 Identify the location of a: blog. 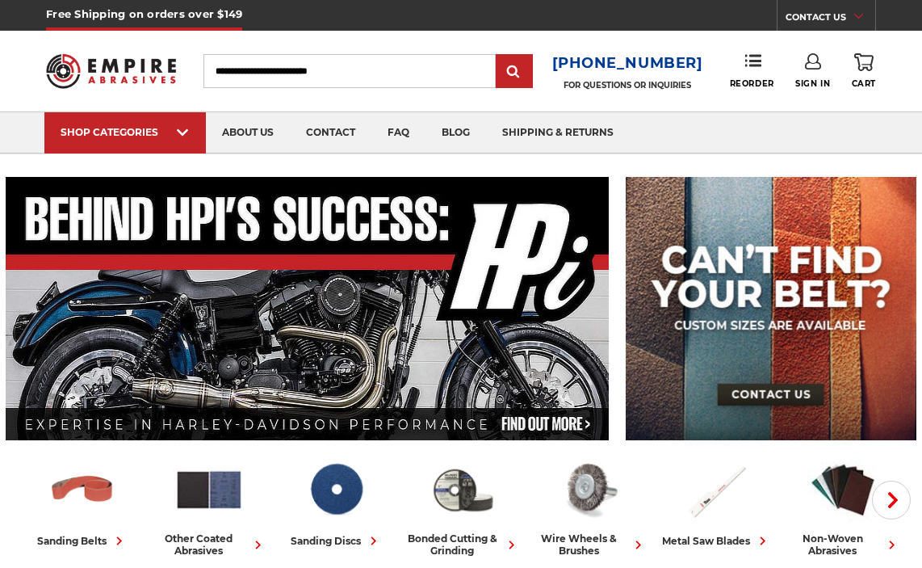
(456, 132).